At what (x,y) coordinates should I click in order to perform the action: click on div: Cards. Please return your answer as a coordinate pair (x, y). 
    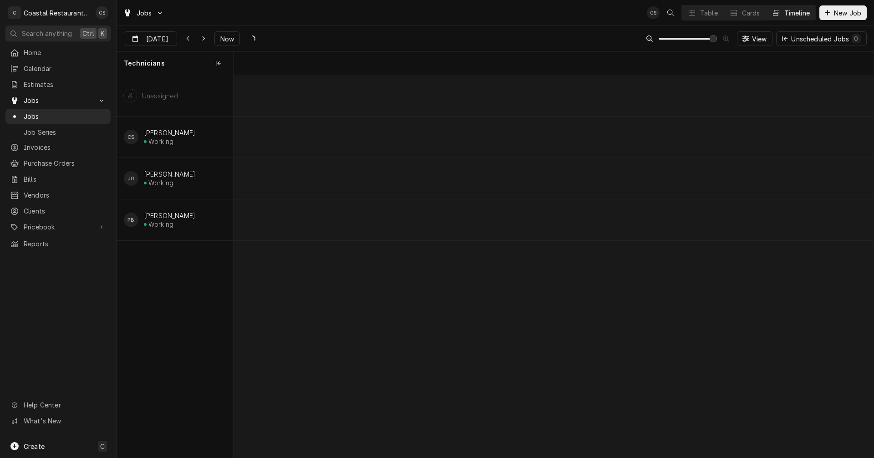
    Looking at the image, I should click on (751, 13).